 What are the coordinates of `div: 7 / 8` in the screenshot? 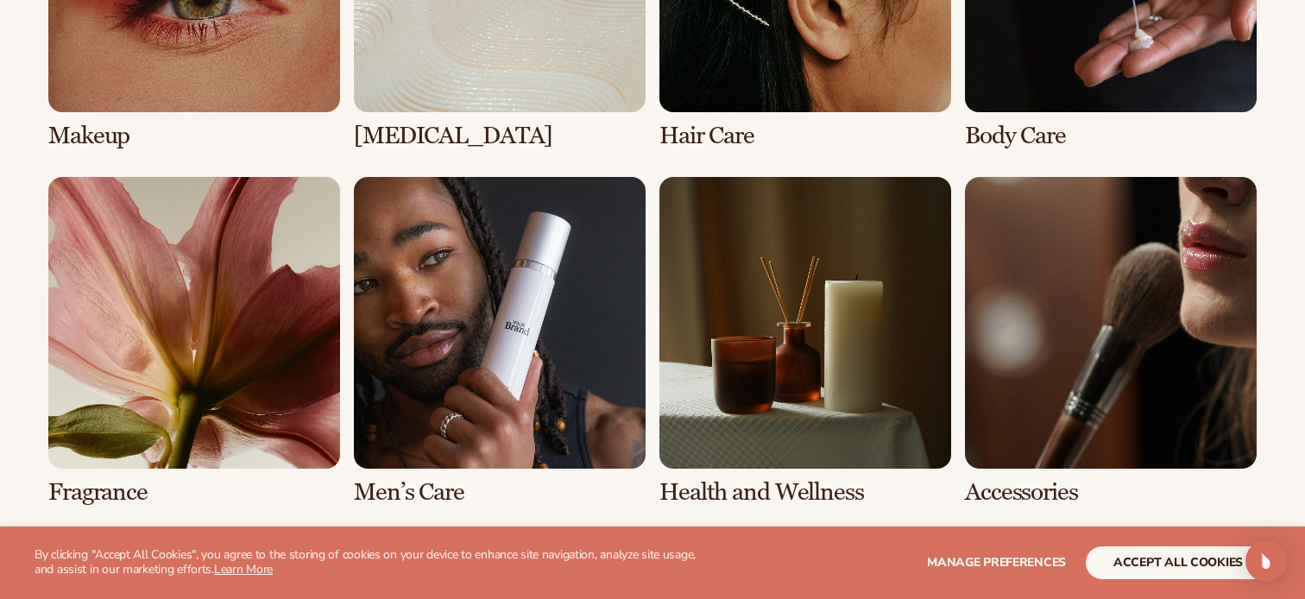 It's located at (805, 341).